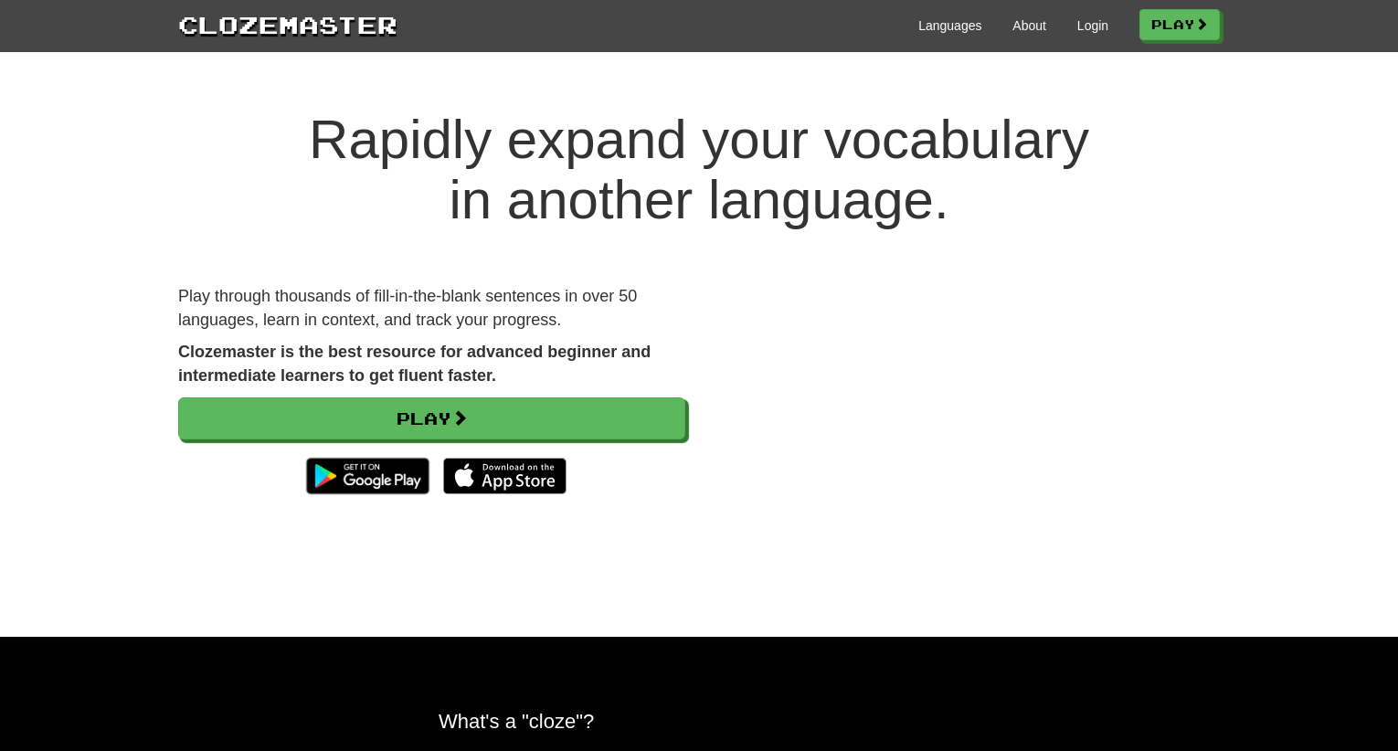  I want to click on a: About, so click(1029, 26).